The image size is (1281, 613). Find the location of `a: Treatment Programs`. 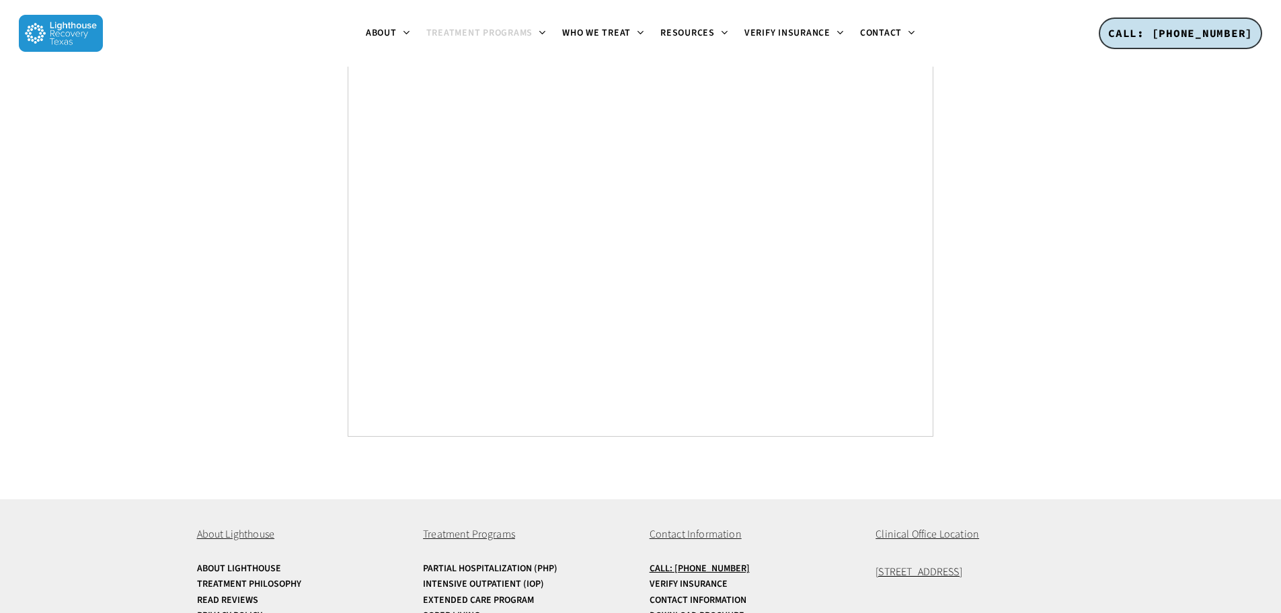

a: Treatment Programs is located at coordinates (486, 34).